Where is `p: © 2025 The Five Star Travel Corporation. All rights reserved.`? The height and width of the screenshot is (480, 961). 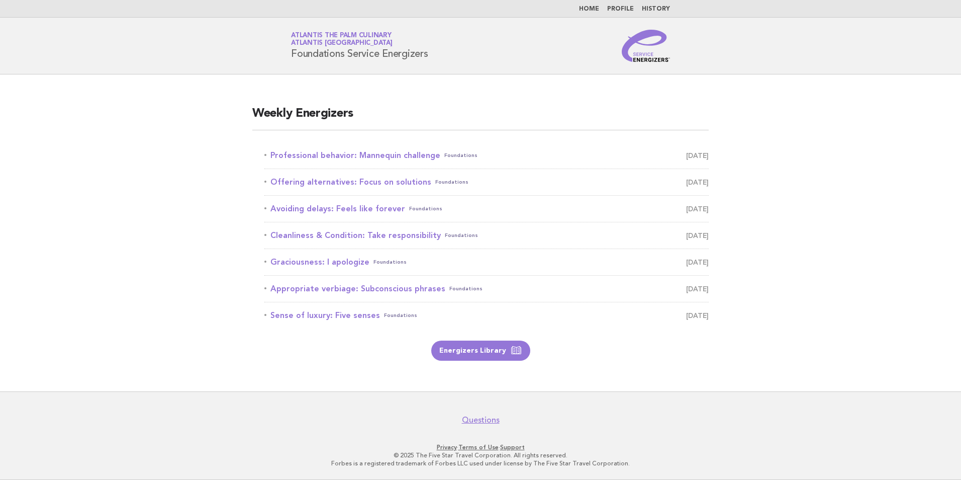 p: © 2025 The Five Star Travel Corporation. All rights reserved. is located at coordinates (481, 455).